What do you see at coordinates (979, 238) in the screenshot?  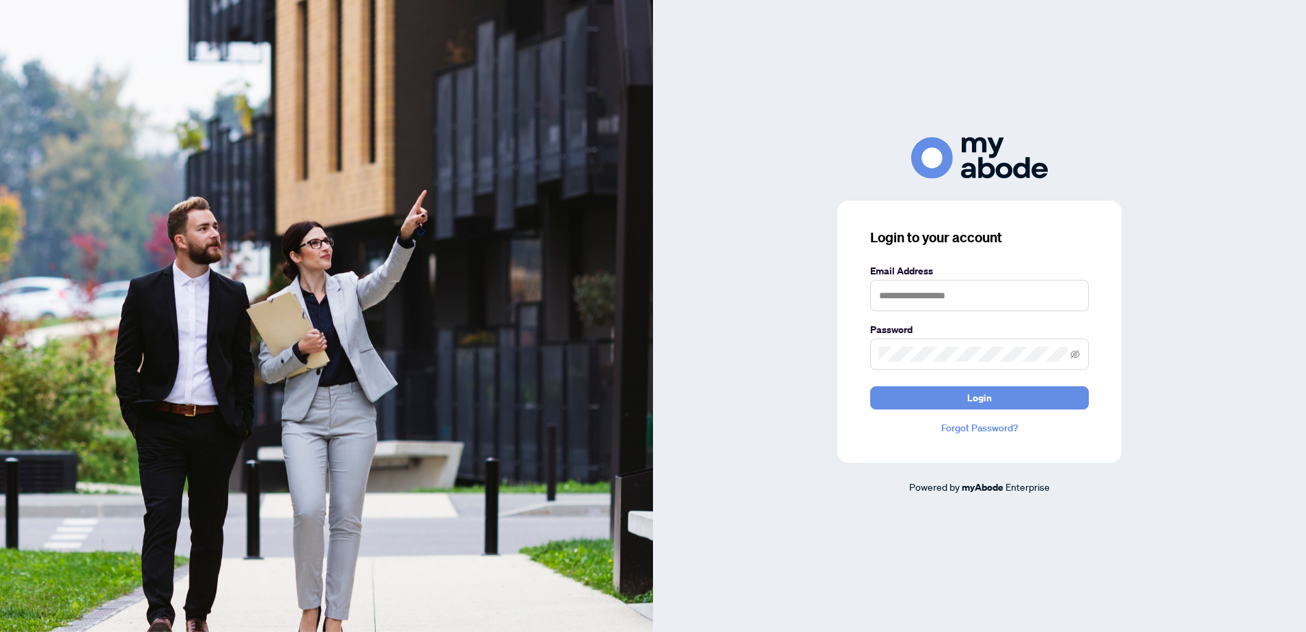 I see `h3: Login to your account` at bounding box center [979, 238].